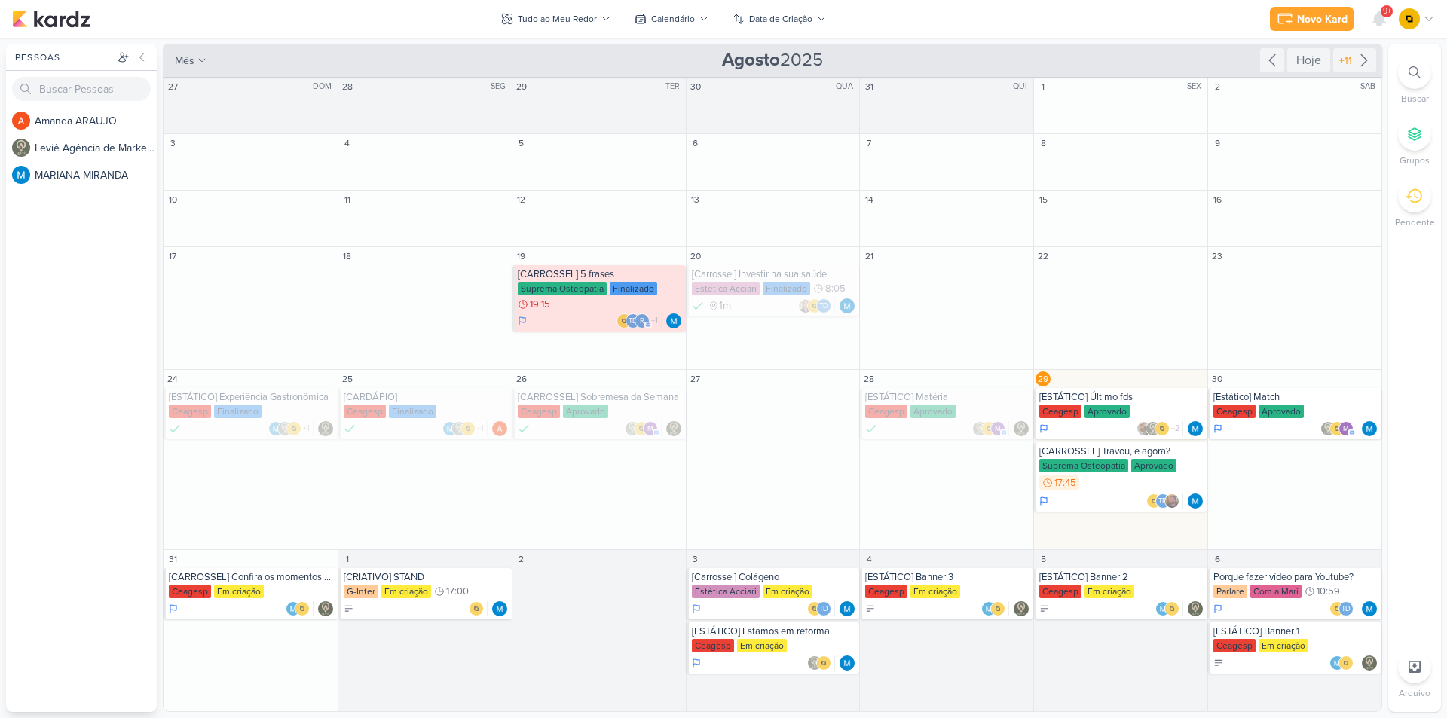 The width and height of the screenshot is (1447, 718). I want to click on div: G-Inter, so click(361, 592).